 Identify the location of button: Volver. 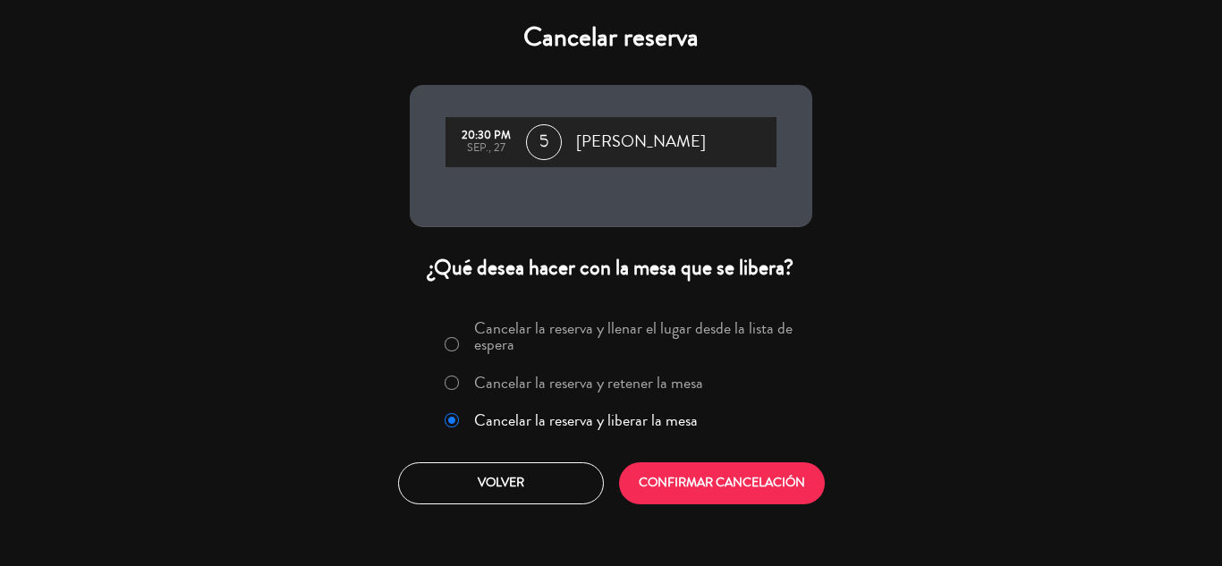
(501, 483).